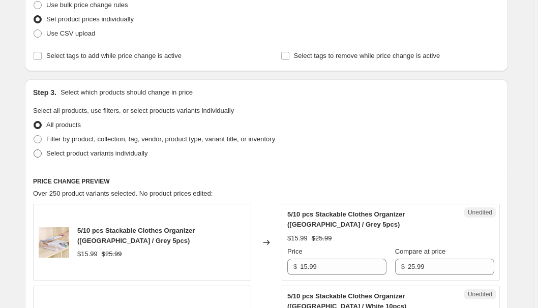  I want to click on span: Select tags to remove while price change is active, so click(367, 55).